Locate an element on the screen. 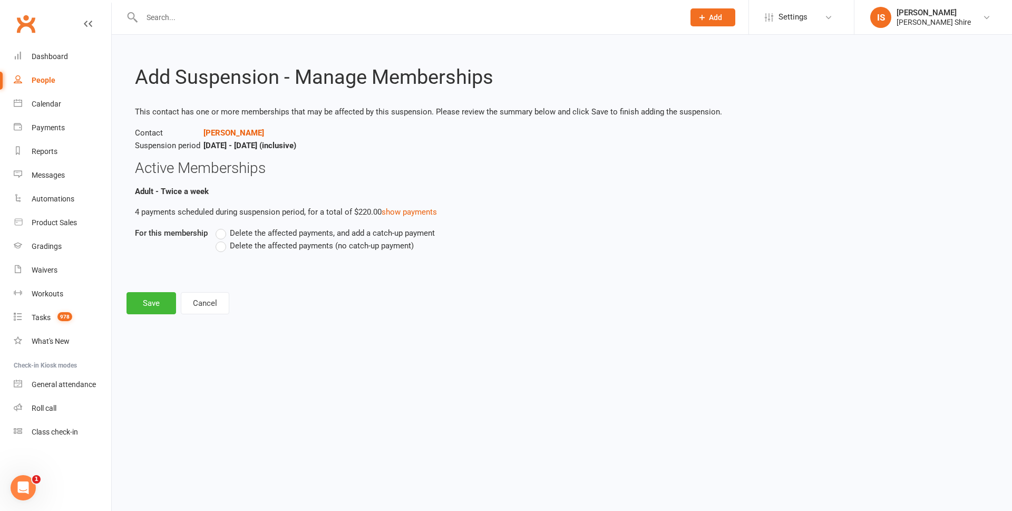 The height and width of the screenshot is (511, 1012). label: For this membership is located at coordinates (171, 233).